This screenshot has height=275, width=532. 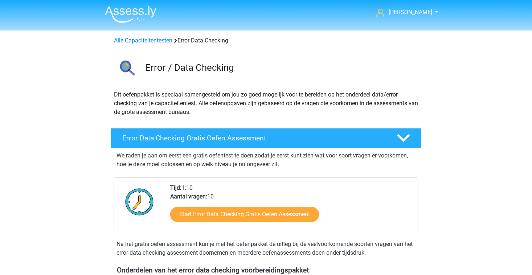 I want to click on img: Klok, so click(x=139, y=202).